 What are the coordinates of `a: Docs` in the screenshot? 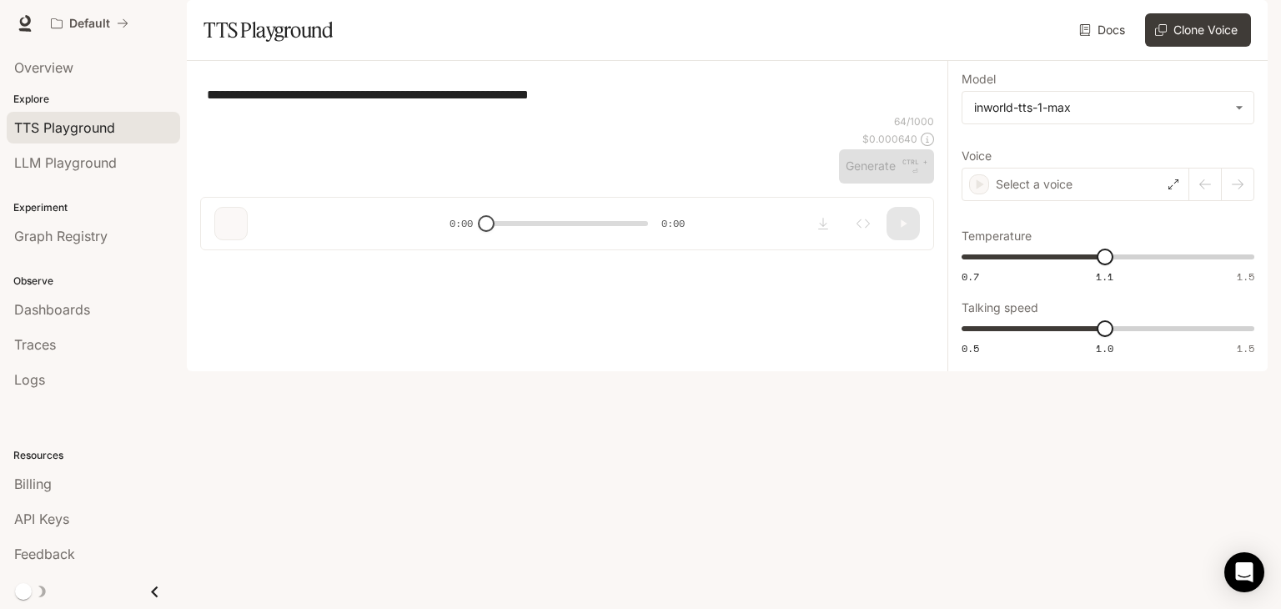 It's located at (1103, 30).